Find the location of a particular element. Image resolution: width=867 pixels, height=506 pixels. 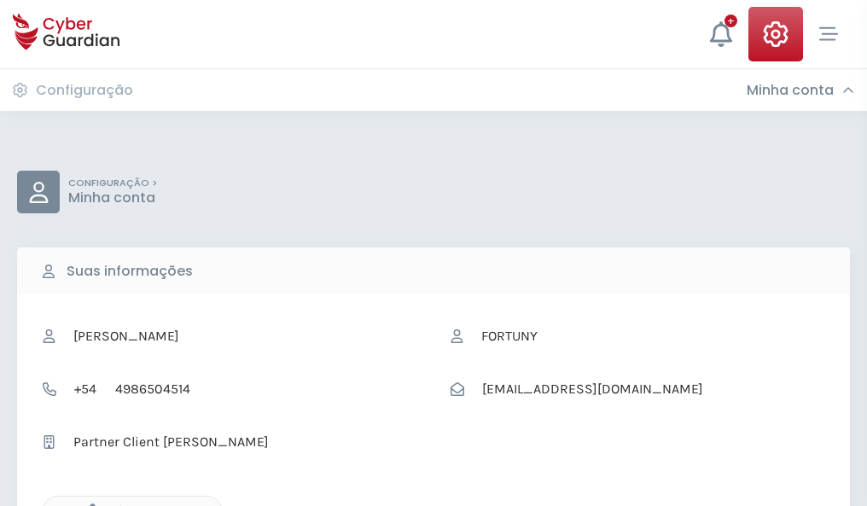

div: Minha conta is located at coordinates (800, 90).